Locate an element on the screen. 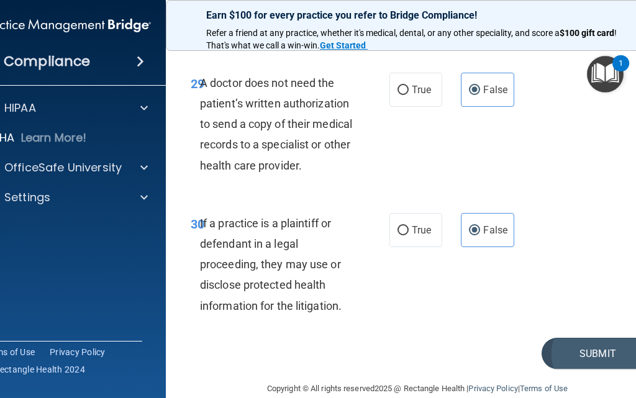  span: A doctor does not need the patient’s written authorization to send a copy of their medical record... is located at coordinates (276, 124).